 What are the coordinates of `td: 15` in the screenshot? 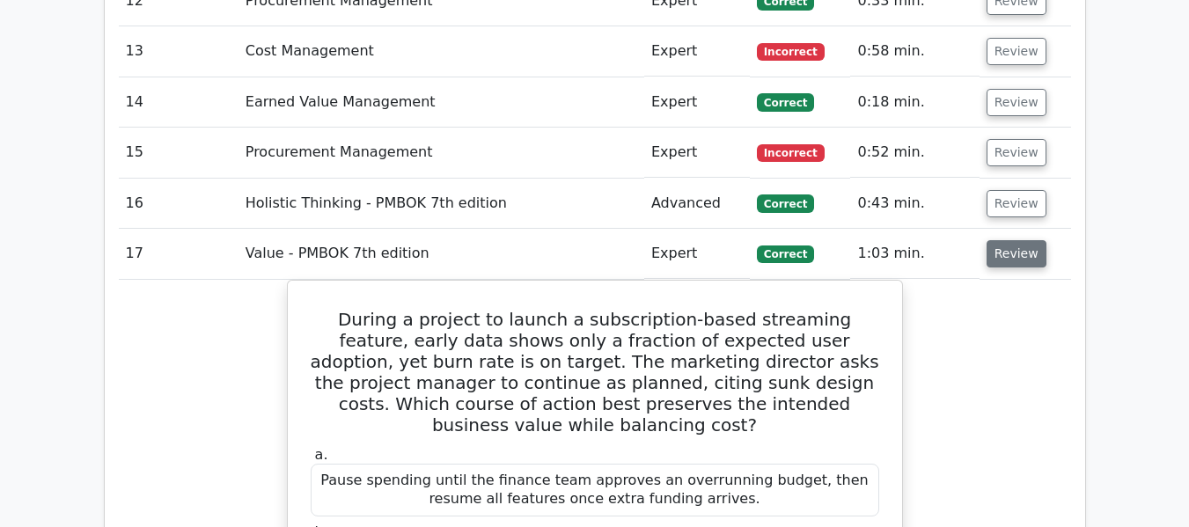 It's located at (179, 152).